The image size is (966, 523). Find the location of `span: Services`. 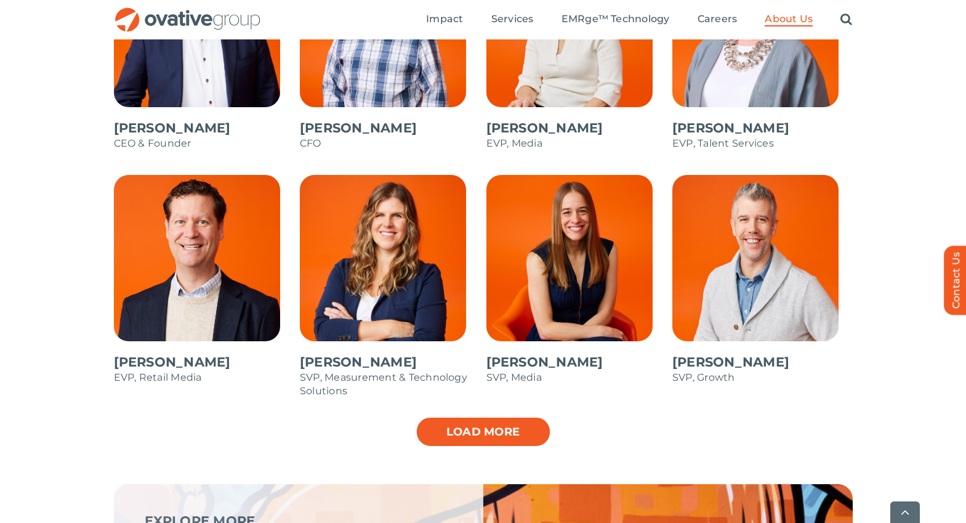

span: Services is located at coordinates (512, 19).